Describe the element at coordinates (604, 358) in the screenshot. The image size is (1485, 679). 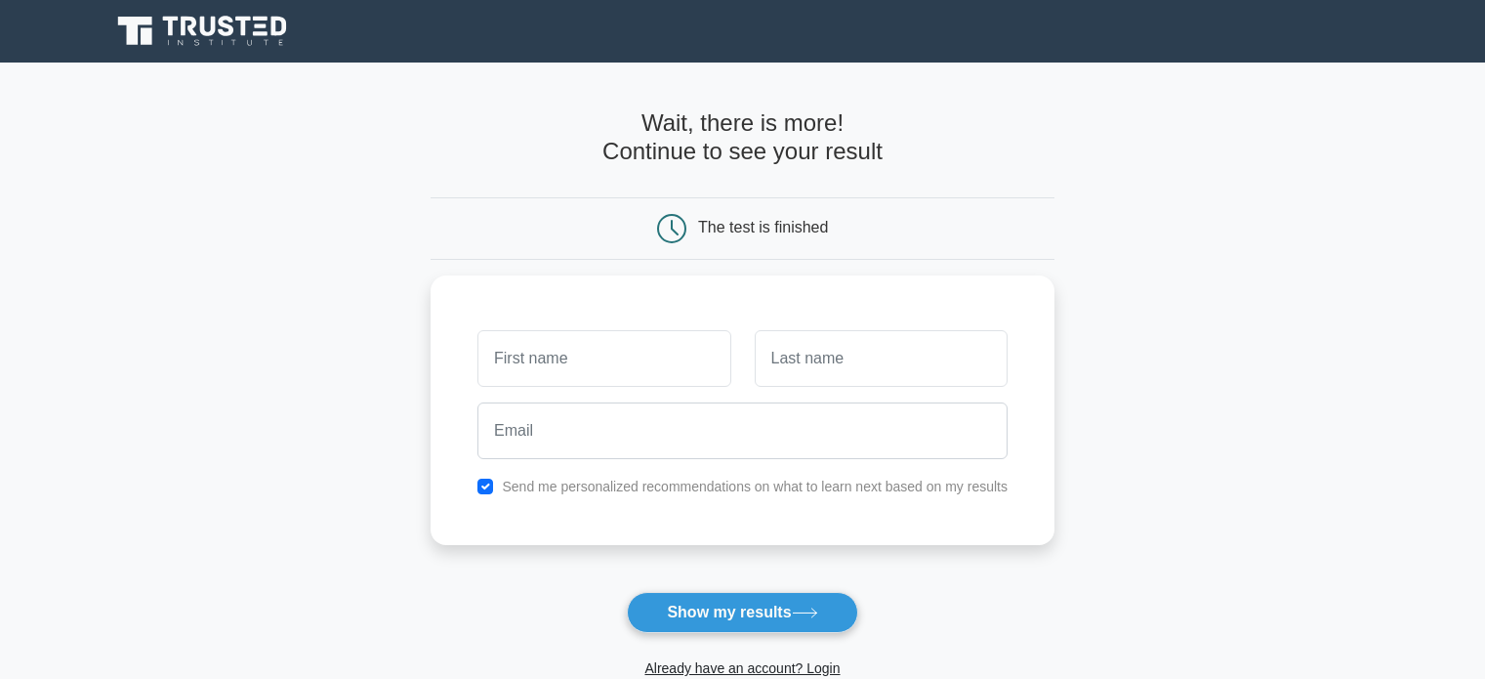
I see `input: First name` at that location.